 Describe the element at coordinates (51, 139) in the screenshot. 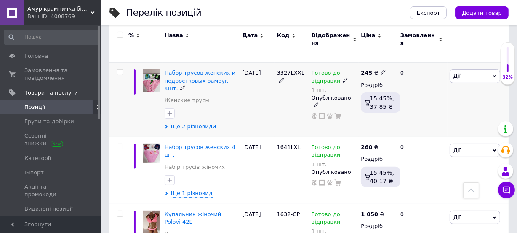

I see `span: Сезонні знижки` at that location.